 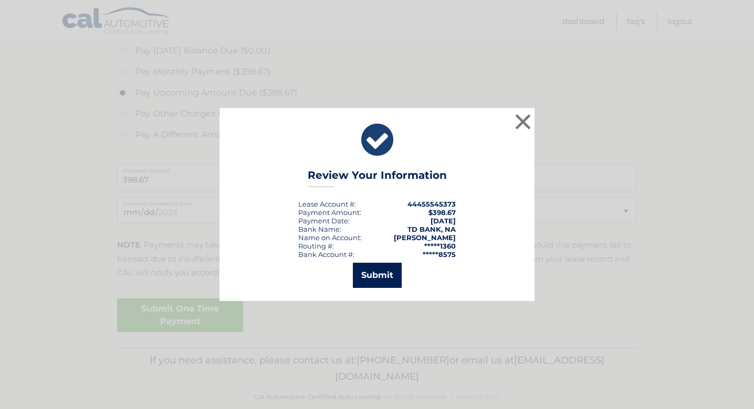 I want to click on div: Bank Name:, so click(x=320, y=229).